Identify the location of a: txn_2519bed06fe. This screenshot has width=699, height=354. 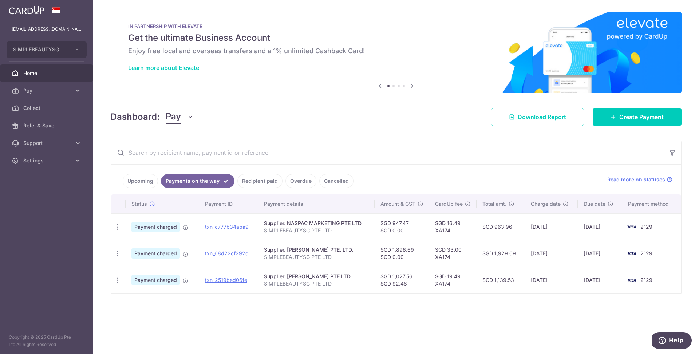
(226, 280).